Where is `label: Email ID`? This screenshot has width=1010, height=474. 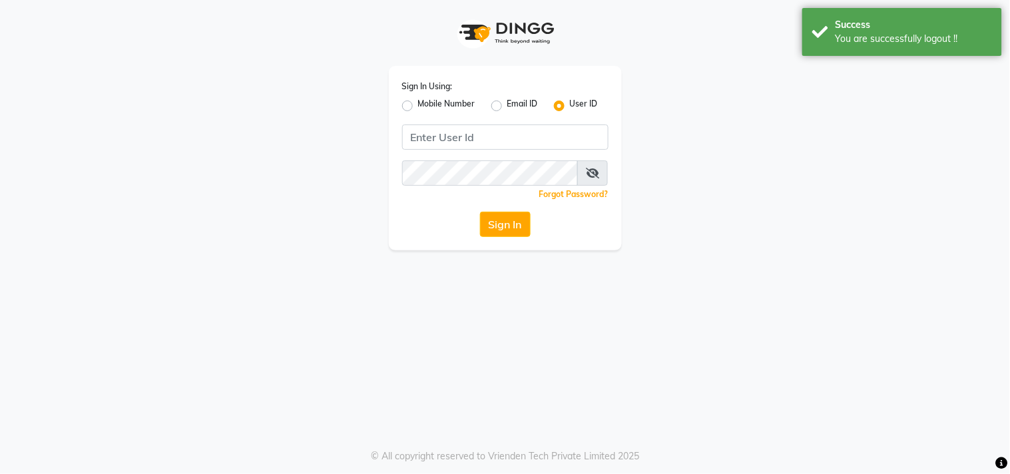
label: Email ID is located at coordinates (522, 106).